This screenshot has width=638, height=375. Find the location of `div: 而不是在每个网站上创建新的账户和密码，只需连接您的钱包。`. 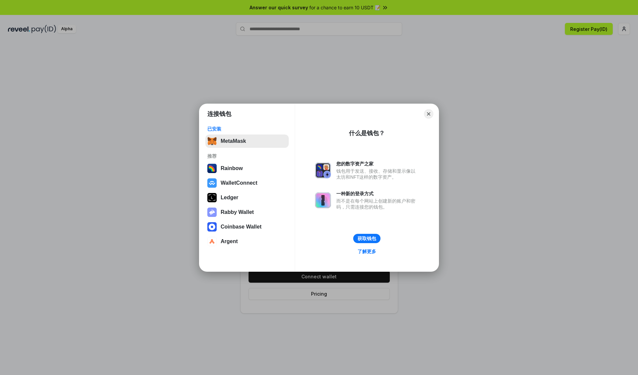

div: 而不是在每个网站上创建新的账户和密码，只需连接您的钱包。 is located at coordinates (377, 204).